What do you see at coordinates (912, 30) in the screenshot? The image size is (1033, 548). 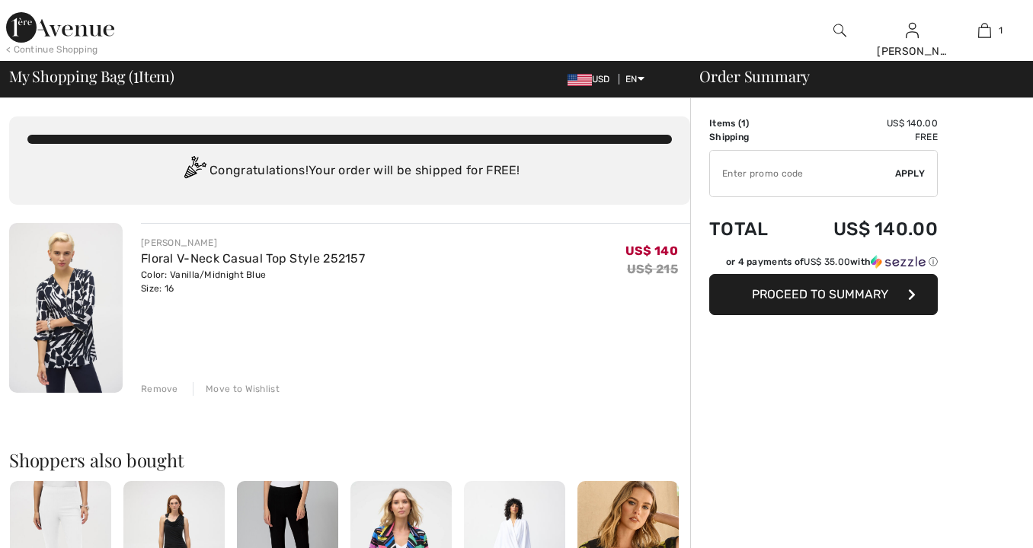 I see `a: Sign In` at bounding box center [912, 30].